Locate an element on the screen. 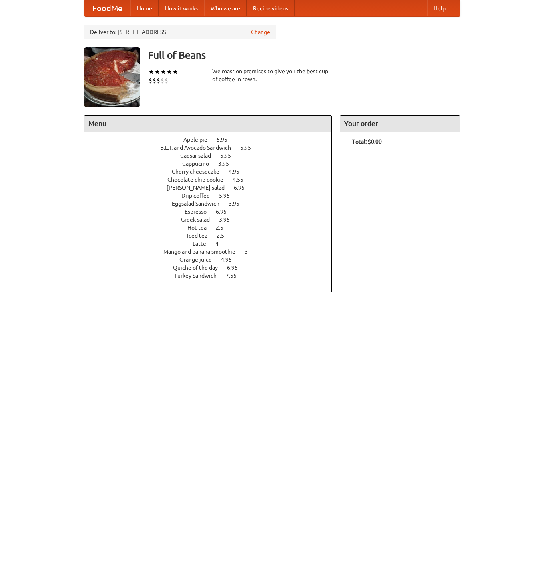  a: Help is located at coordinates (439, 8).